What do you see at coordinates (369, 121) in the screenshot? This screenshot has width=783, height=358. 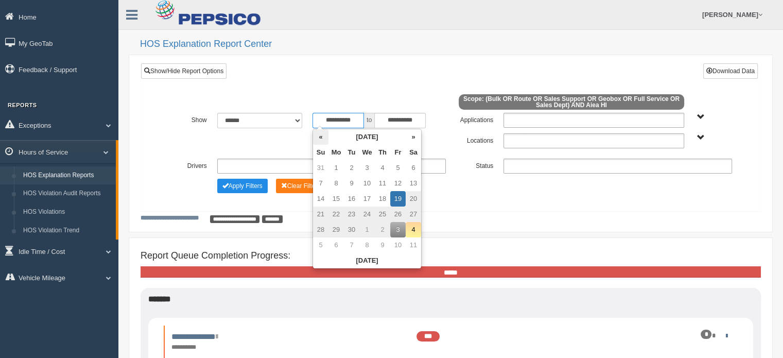 I see `span: to` at bounding box center [369, 121].